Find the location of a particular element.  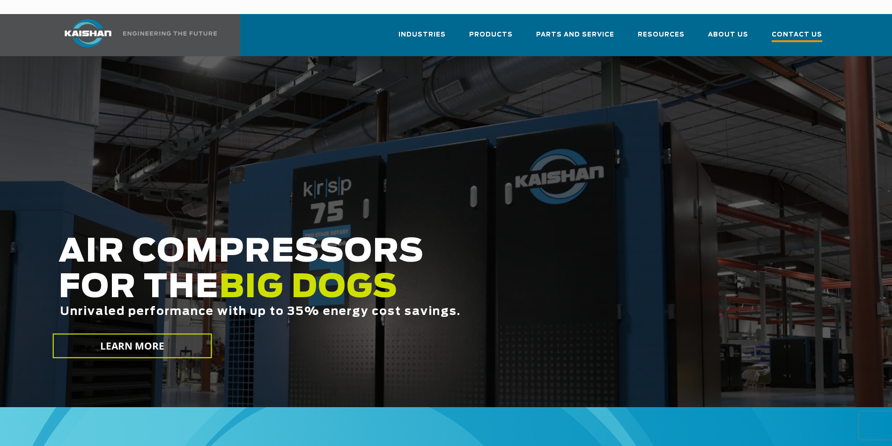

a: Industries is located at coordinates (422, 38).